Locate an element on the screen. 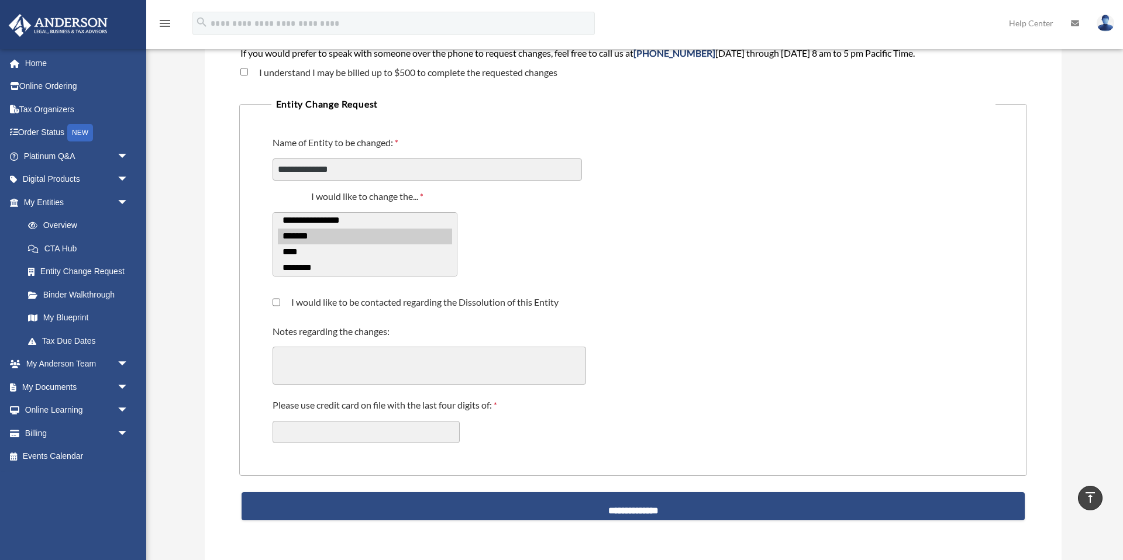  a: Online Learningarrow_drop_down is located at coordinates (77, 410).